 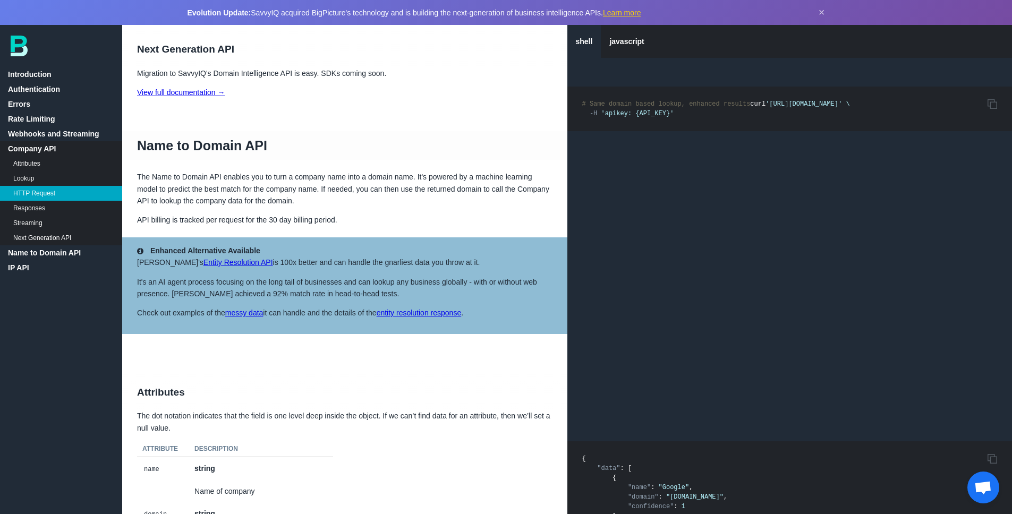 What do you see at coordinates (19, 46) in the screenshot?
I see `img: bp-logo-B-teal.svg` at bounding box center [19, 46].